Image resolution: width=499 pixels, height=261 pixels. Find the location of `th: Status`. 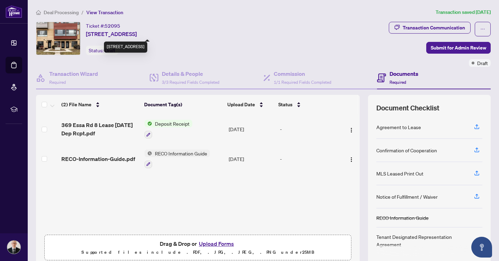

th: Status is located at coordinates (307, 105).